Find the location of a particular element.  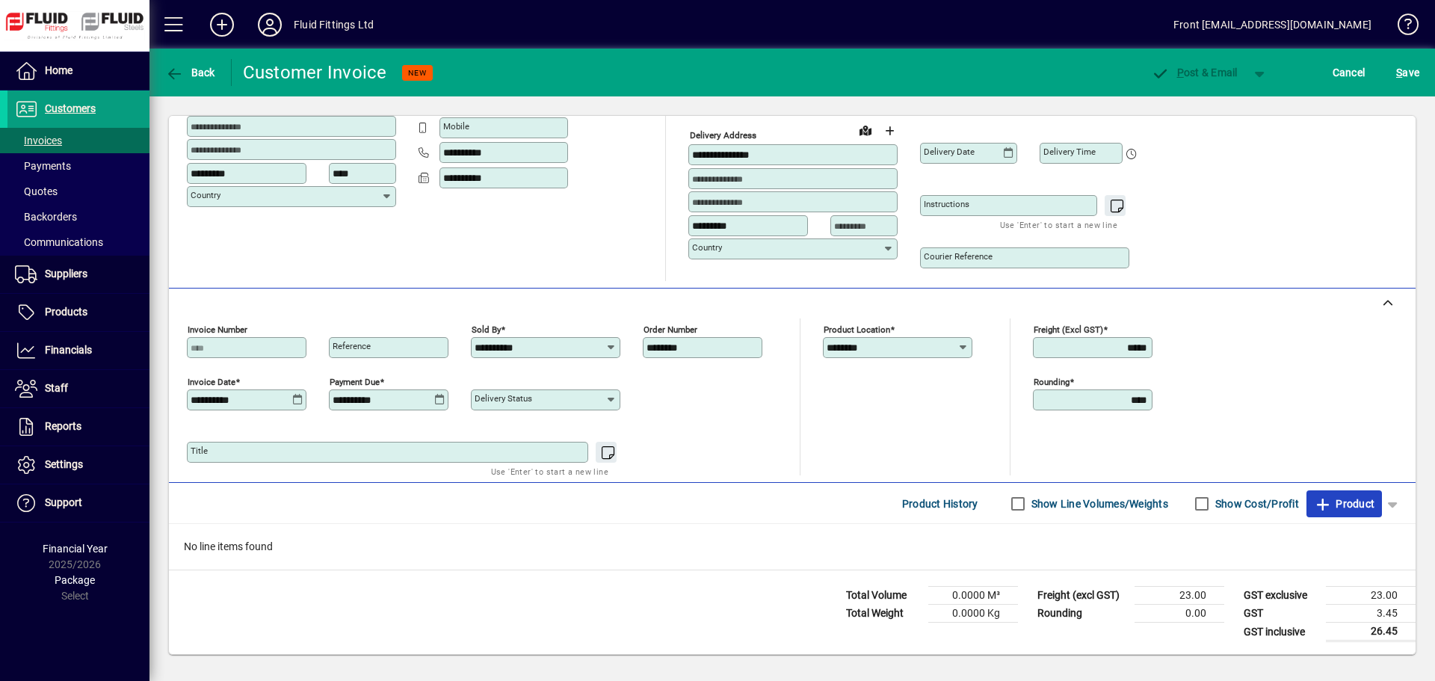

a: Suppliers is located at coordinates (78, 274).